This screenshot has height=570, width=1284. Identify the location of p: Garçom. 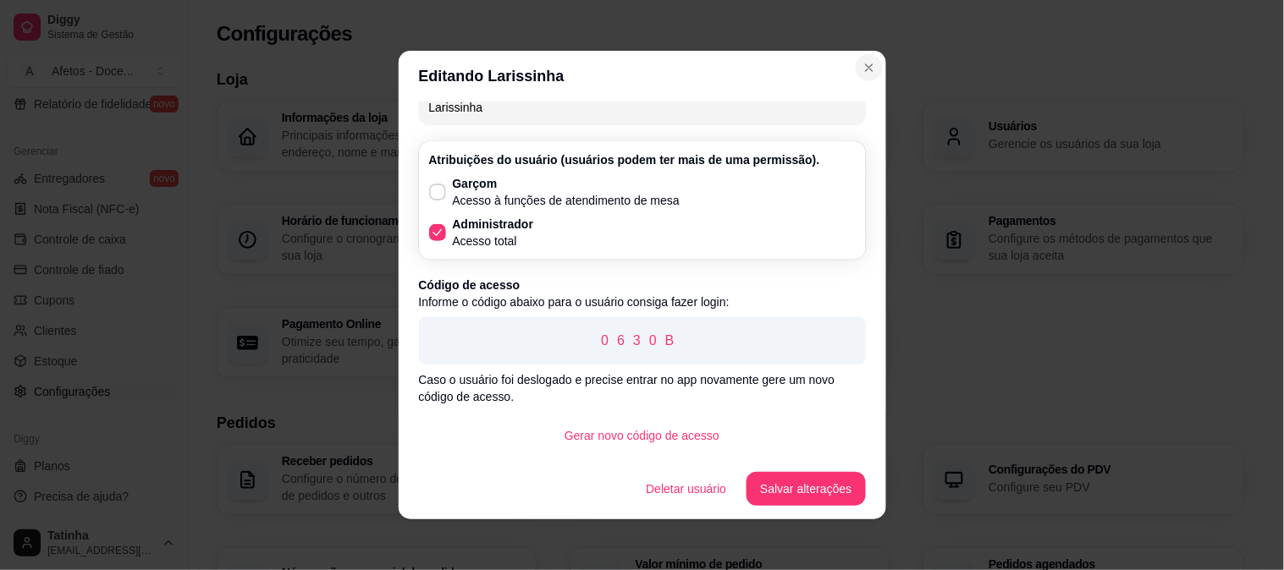
(566, 184).